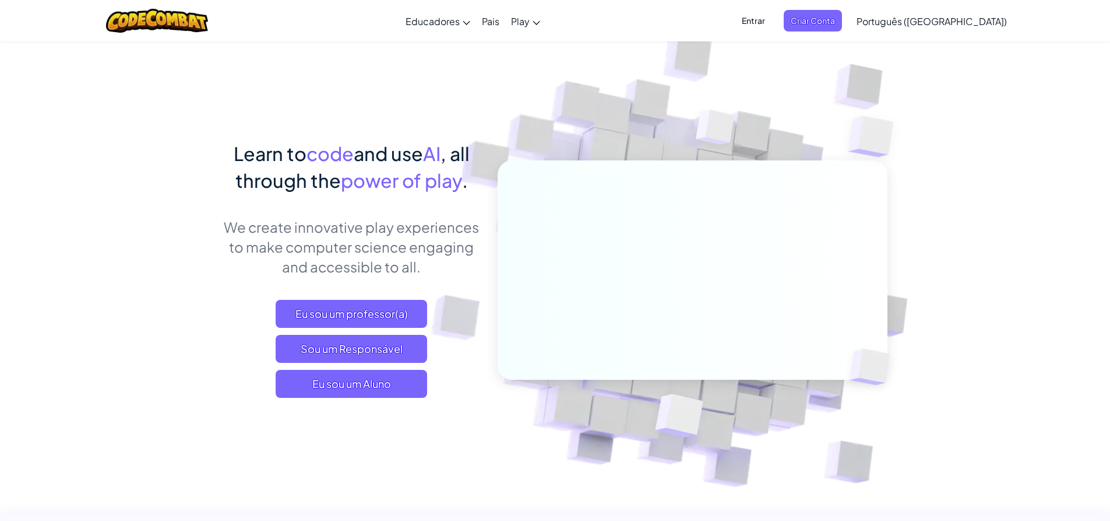 Image resolution: width=1110 pixels, height=521 pixels. Describe the element at coordinates (351, 314) in the screenshot. I see `a: Eu sou um professor(a)` at that location.